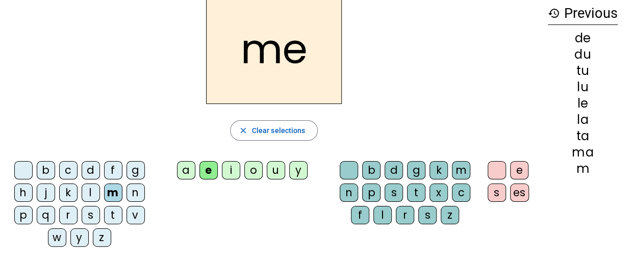 This screenshot has height=262, width=634. I want to click on div: q, so click(46, 215).